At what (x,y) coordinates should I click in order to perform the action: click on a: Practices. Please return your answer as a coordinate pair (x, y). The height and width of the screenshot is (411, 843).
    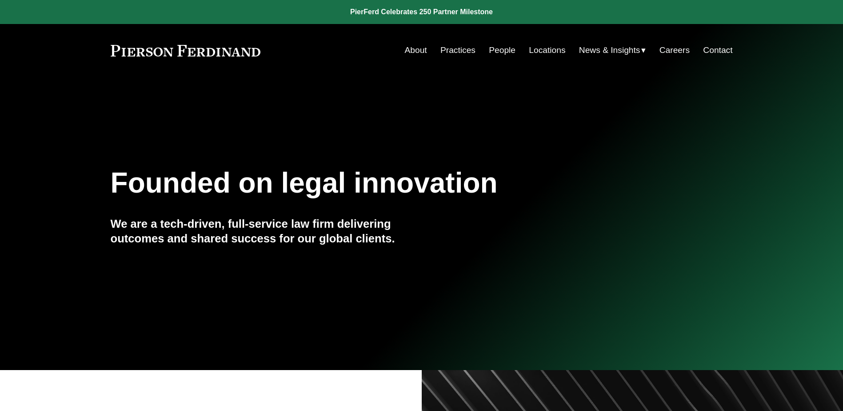
    Looking at the image, I should click on (458, 50).